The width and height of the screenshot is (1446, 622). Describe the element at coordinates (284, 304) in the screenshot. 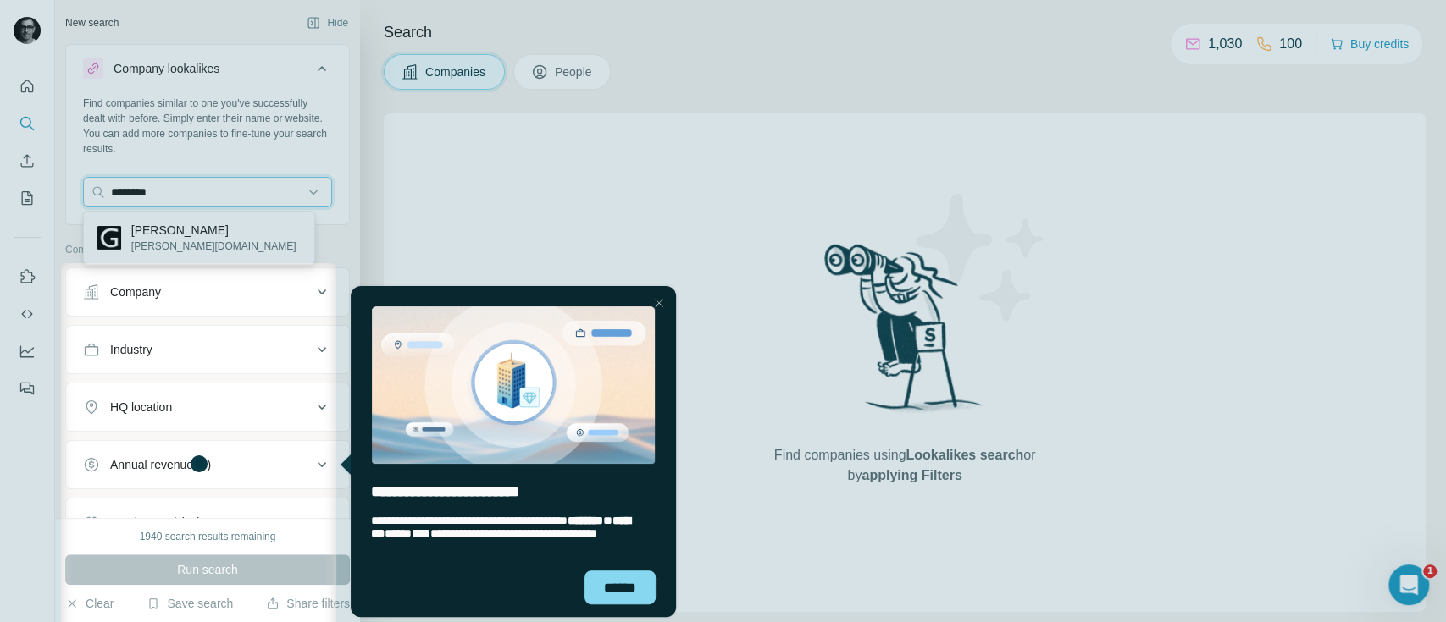

I see `div: Got it` at that location.